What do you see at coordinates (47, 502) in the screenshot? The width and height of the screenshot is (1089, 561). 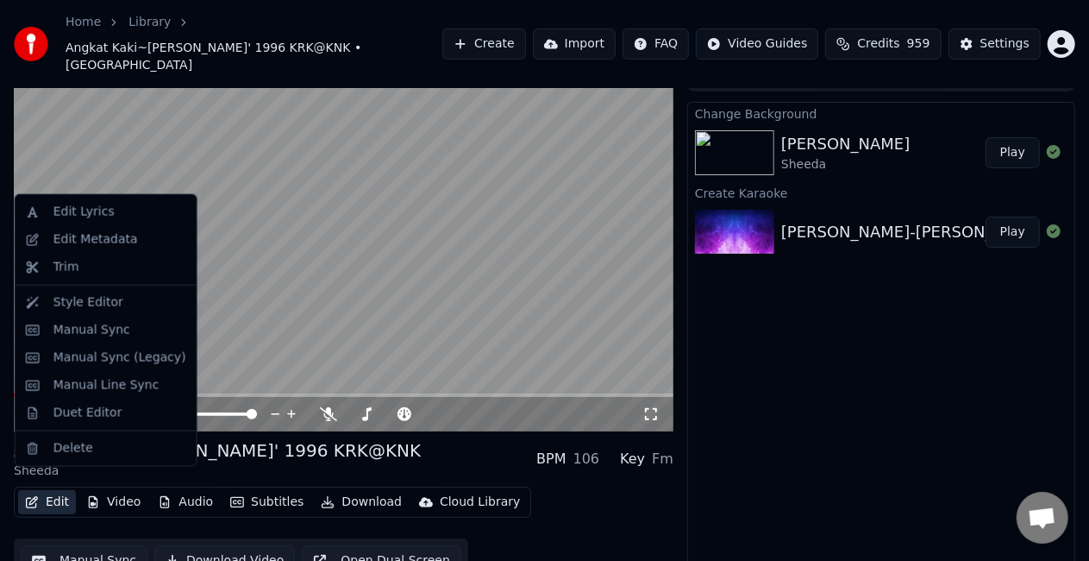 I see `button: Edit` at bounding box center [47, 502].